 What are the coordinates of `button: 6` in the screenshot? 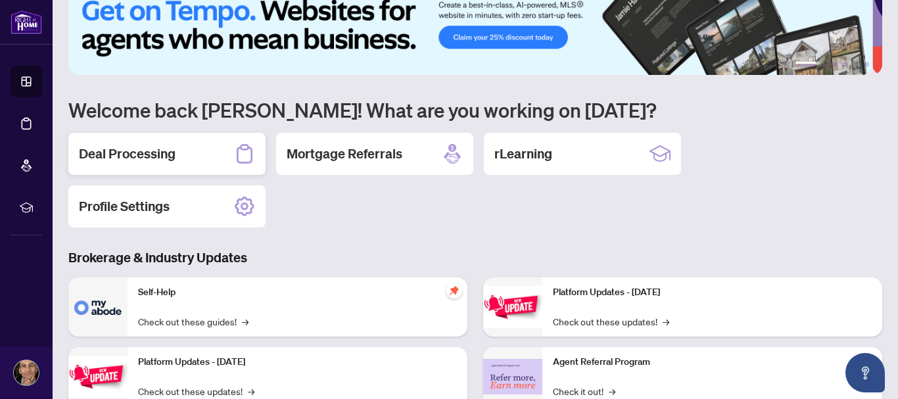 It's located at (866, 64).